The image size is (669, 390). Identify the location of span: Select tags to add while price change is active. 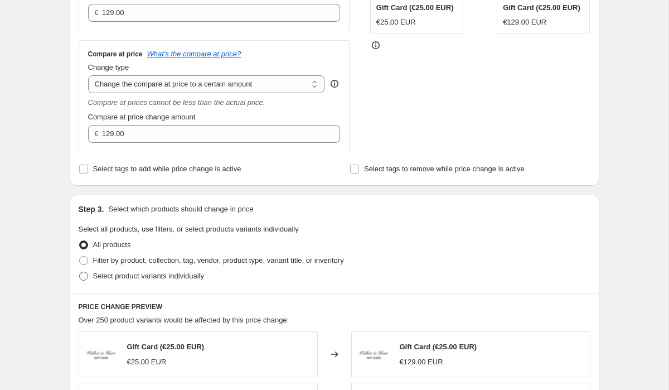
(167, 168).